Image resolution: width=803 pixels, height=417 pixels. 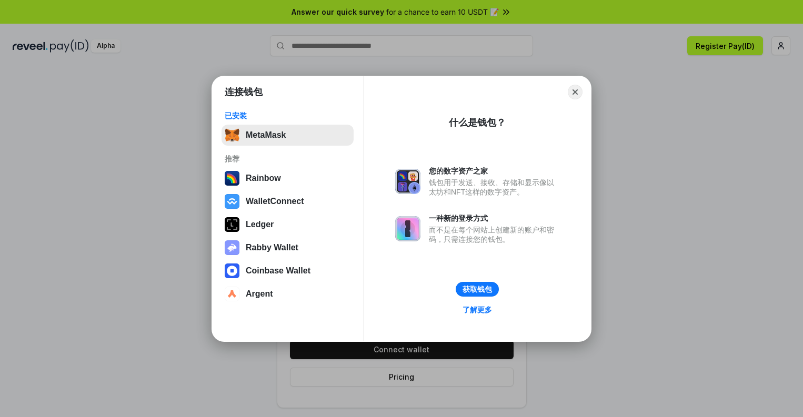 What do you see at coordinates (287, 178) in the screenshot?
I see `button: Rainbow` at bounding box center [287, 178].